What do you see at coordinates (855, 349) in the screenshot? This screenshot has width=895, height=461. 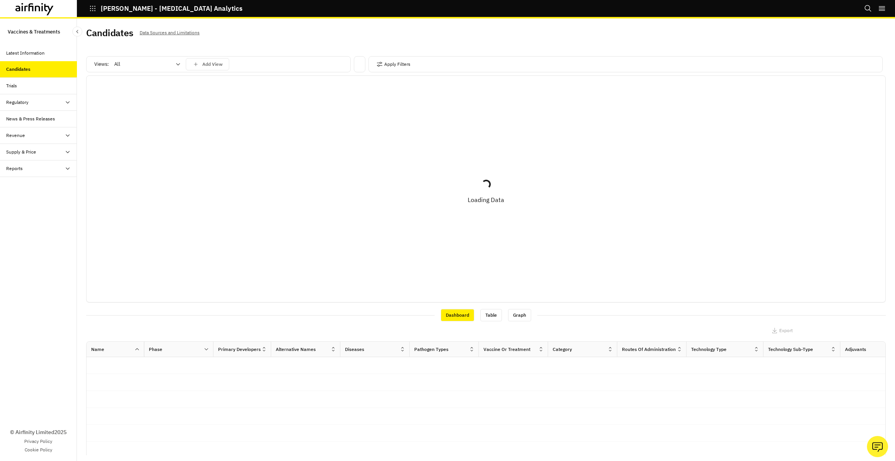 I see `div: Adjuvants` at bounding box center [855, 349].